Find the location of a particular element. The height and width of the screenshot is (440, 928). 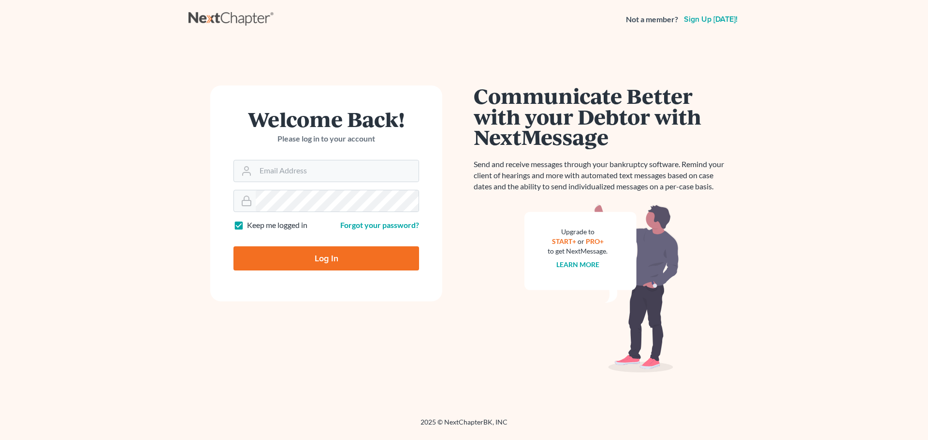

a: Learn more is located at coordinates (578, 264).